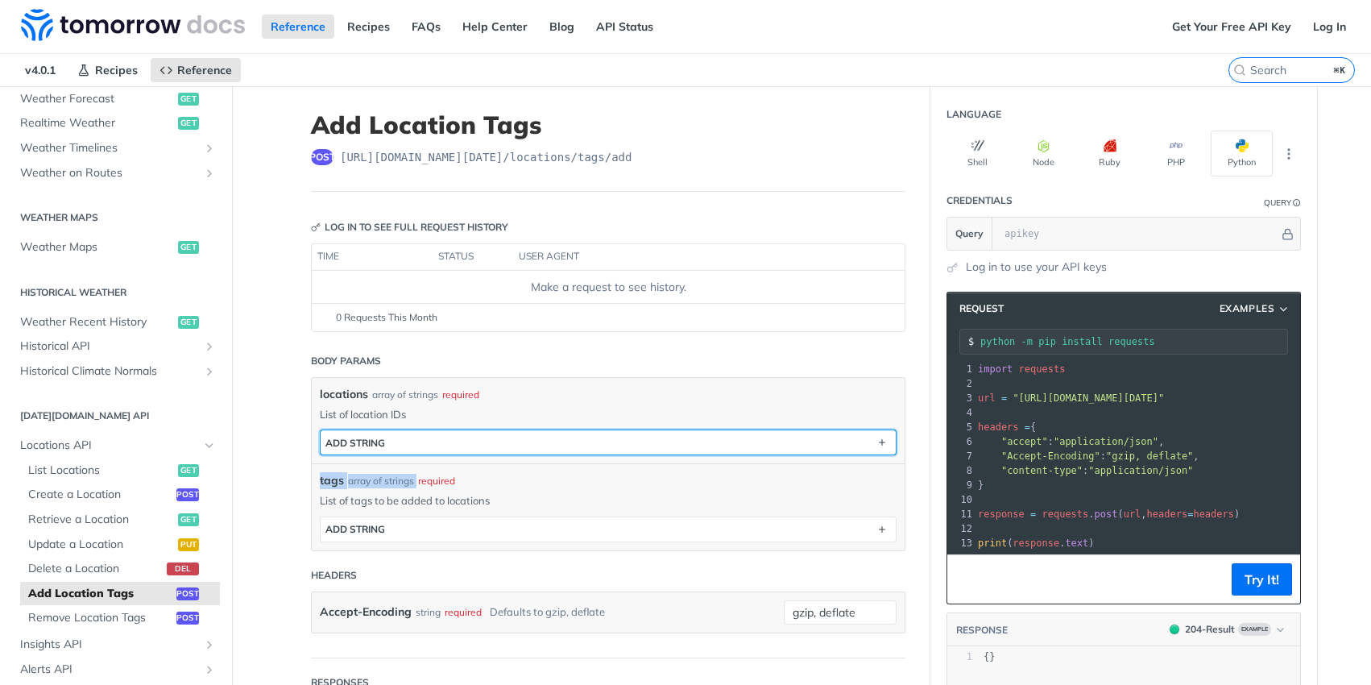 The width and height of the screenshot is (1371, 685). Describe the element at coordinates (210, 670) in the screenshot. I see `button: Show subpages for Alerts API` at that location.